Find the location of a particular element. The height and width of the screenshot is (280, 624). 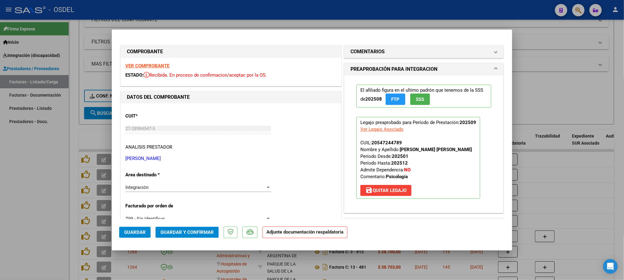

span: Comentario: is located at coordinates (384, 177).